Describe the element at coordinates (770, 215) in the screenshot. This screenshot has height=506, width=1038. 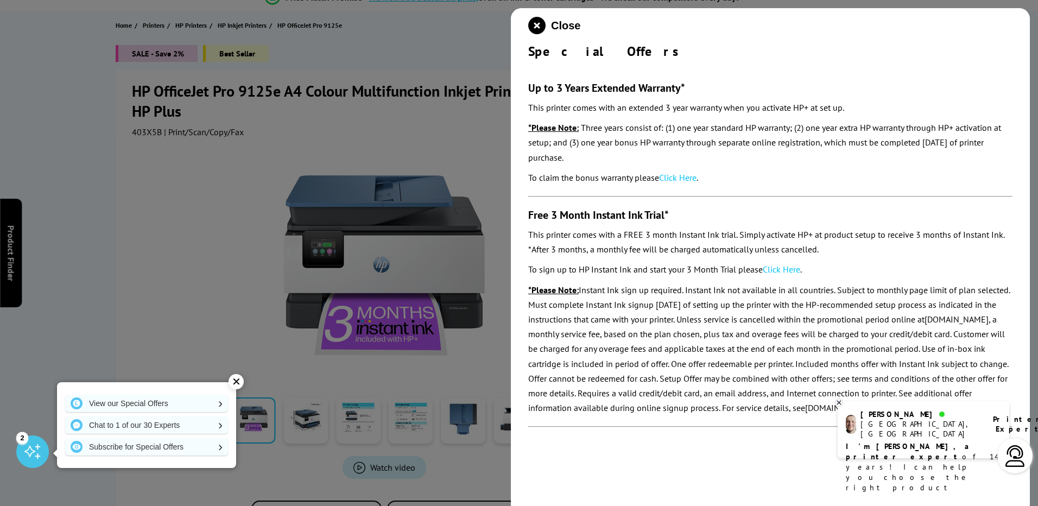
I see `h3: Free 3 Month Instant Ink Trial*` at that location.